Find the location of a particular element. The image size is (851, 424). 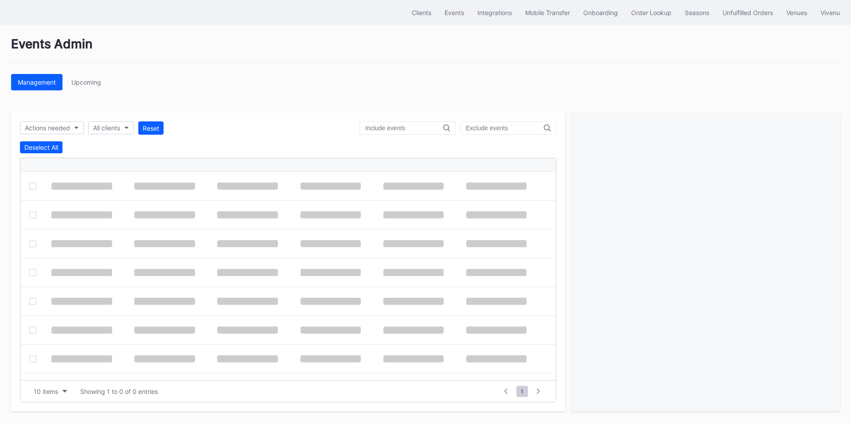

a: Unfulfilled Orders is located at coordinates (747, 12).